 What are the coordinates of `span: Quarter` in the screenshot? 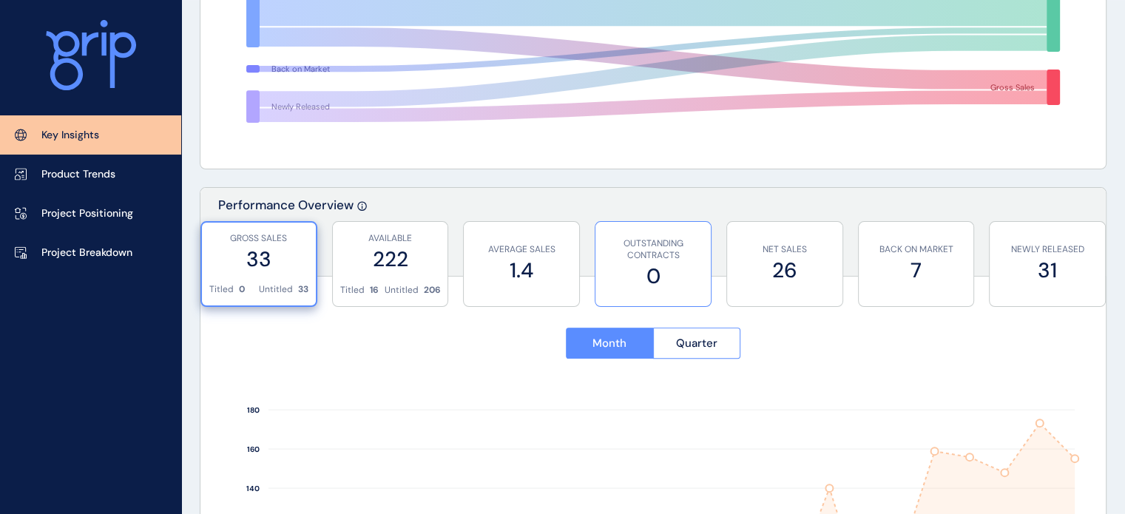 It's located at (697, 343).